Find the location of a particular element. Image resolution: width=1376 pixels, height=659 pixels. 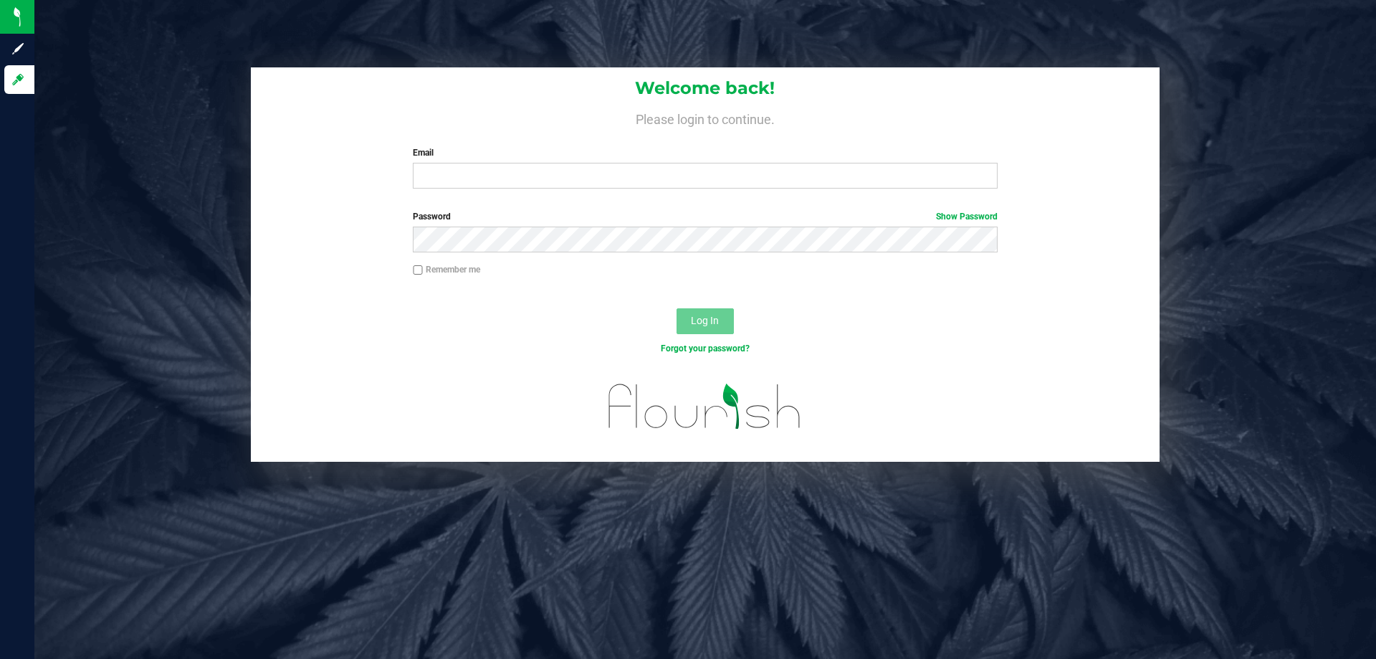

span: Log In is located at coordinates (704, 320).